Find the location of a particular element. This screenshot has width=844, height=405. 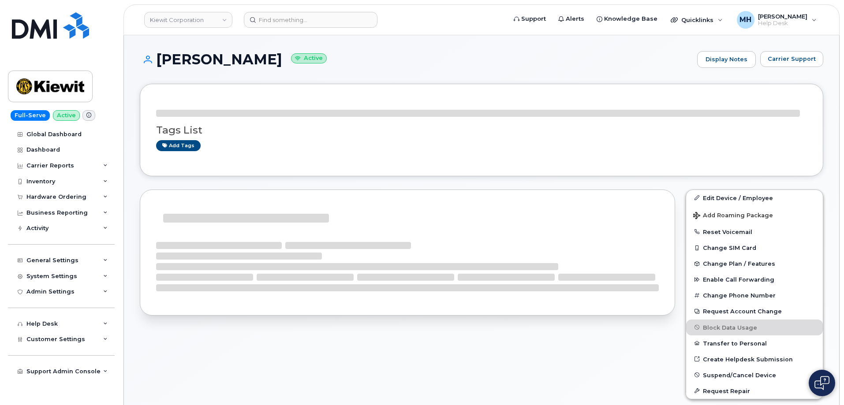

button: Request Account Change is located at coordinates (754, 311).